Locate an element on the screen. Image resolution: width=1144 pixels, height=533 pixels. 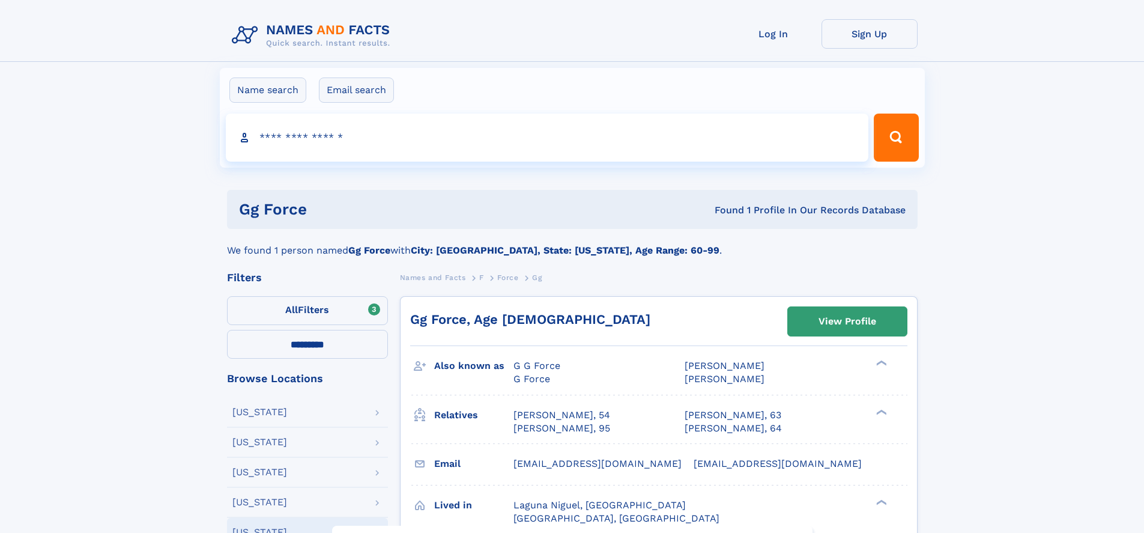
label: Name search is located at coordinates (268, 90).